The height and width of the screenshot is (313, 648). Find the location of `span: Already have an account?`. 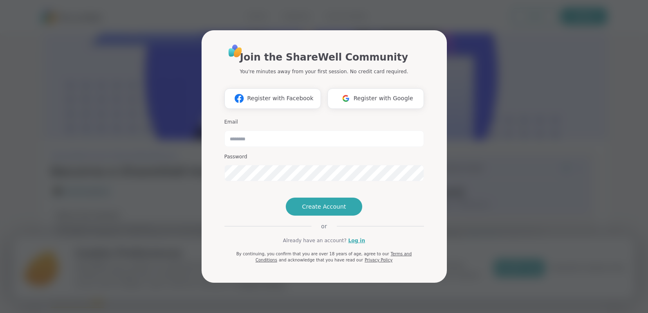

span: Already have an account? is located at coordinates (315, 241).